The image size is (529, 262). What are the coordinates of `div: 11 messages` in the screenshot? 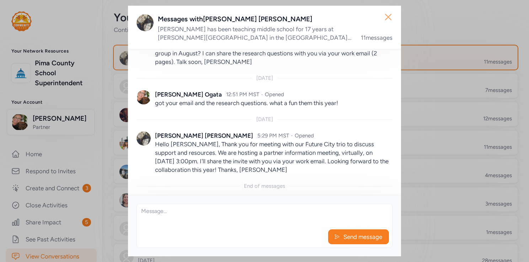 It's located at (377, 38).